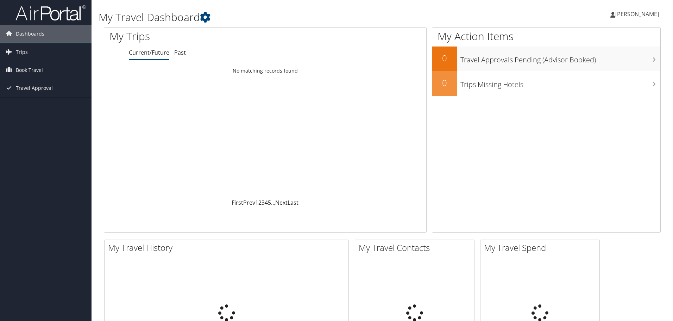 Image resolution: width=673 pixels, height=321 pixels. Describe the element at coordinates (546, 36) in the screenshot. I see `h1: My Action Items` at that location.